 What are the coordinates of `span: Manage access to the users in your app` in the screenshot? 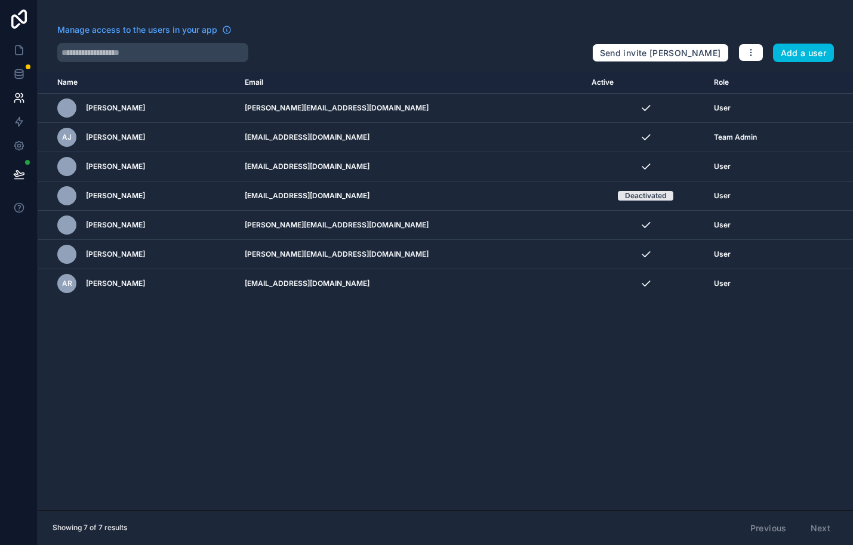 It's located at (137, 30).